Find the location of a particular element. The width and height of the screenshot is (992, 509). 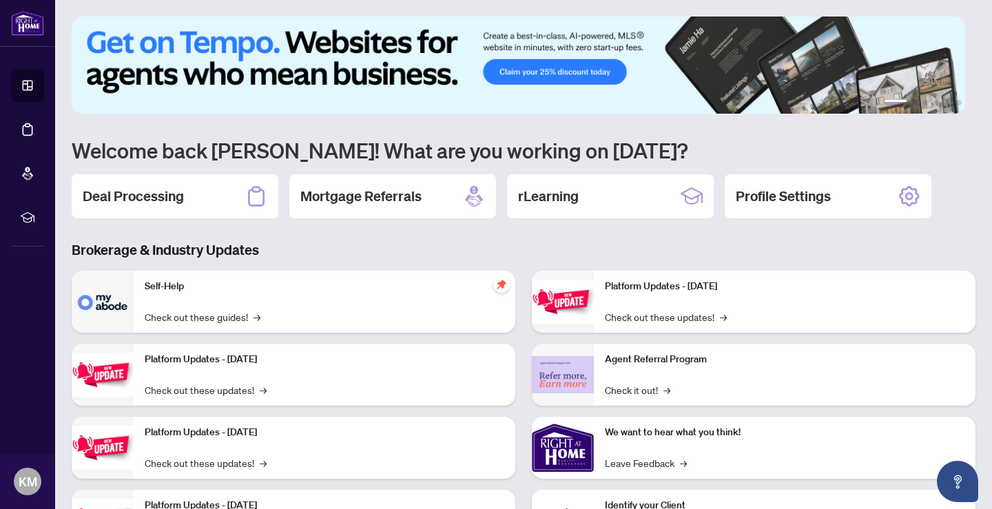

h3: Brokerage & Industry Updates is located at coordinates (523, 250).